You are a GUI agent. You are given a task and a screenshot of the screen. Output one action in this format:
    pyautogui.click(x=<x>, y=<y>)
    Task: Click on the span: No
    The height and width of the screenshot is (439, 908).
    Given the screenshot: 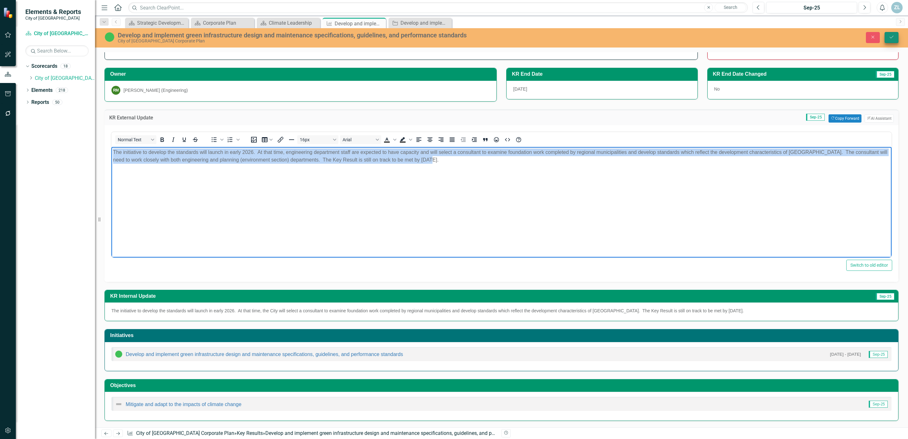 What is the action you would take?
    pyautogui.click(x=717, y=89)
    